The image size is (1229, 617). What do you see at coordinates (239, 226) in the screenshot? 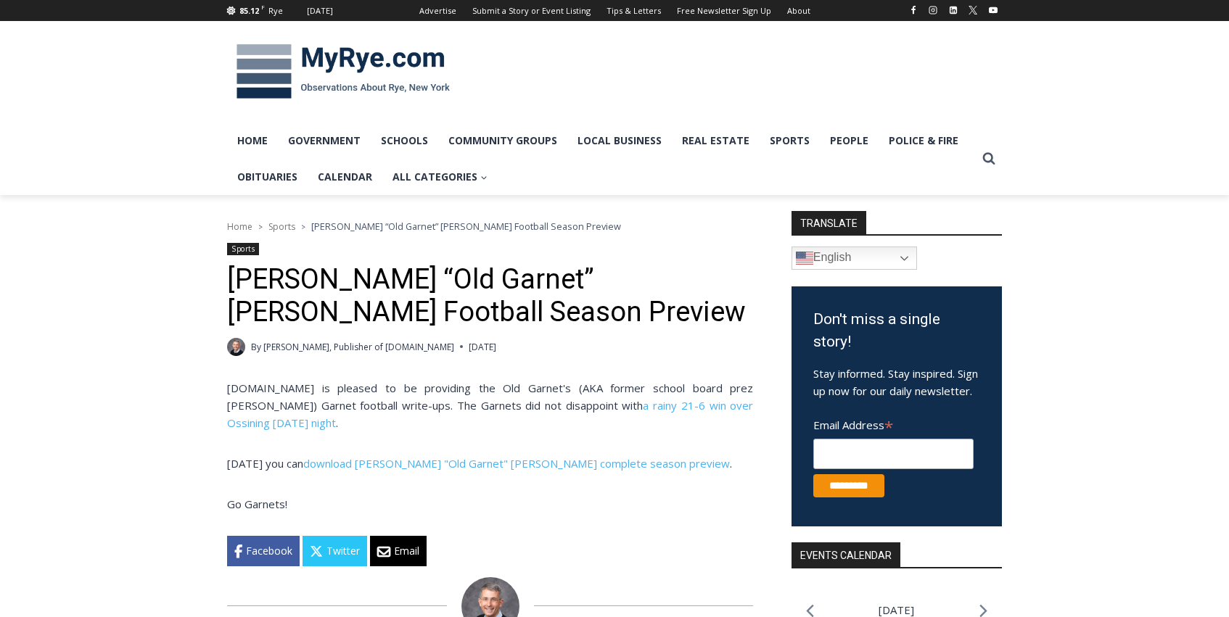
I see `span: Home` at bounding box center [239, 226].